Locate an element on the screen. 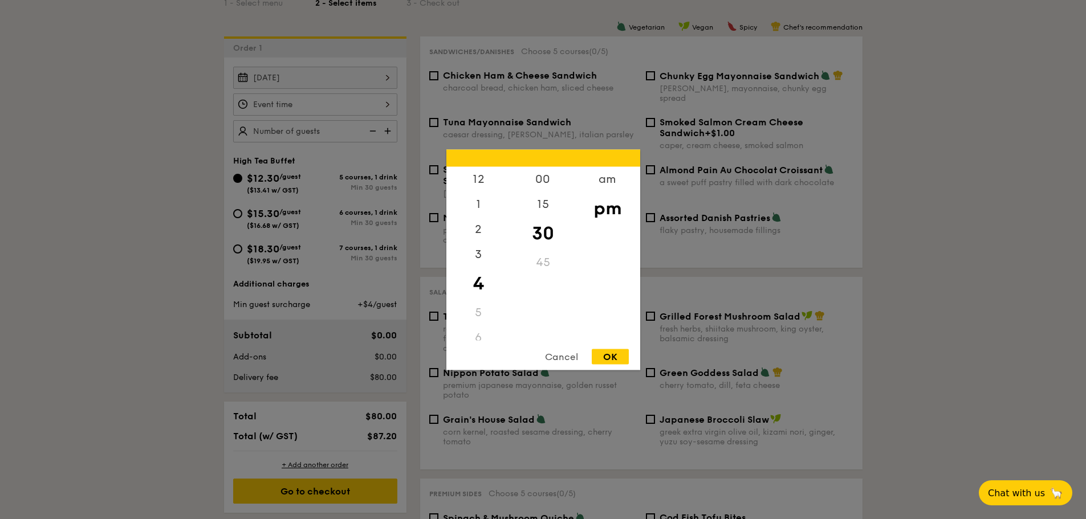 The image size is (1086, 519). div: pm is located at coordinates (607, 208).